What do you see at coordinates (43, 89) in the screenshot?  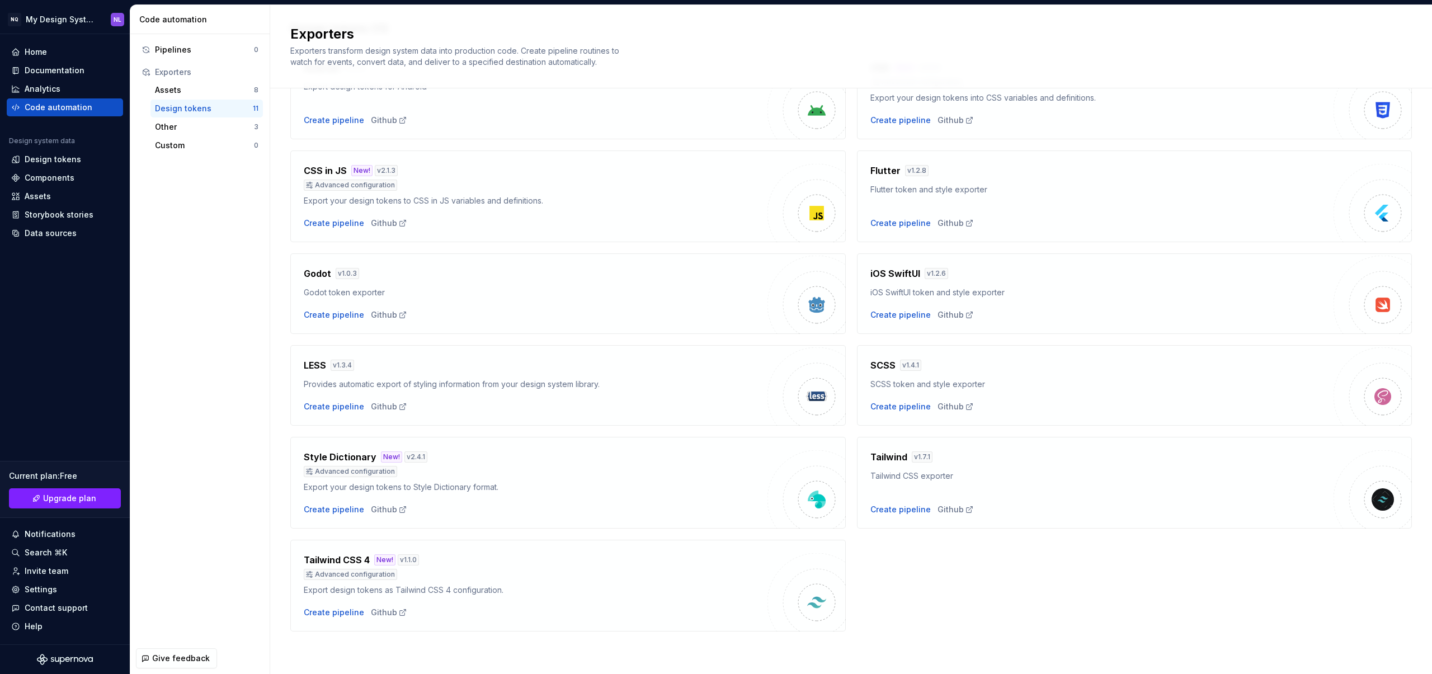 I see `div: Analytics` at bounding box center [43, 89].